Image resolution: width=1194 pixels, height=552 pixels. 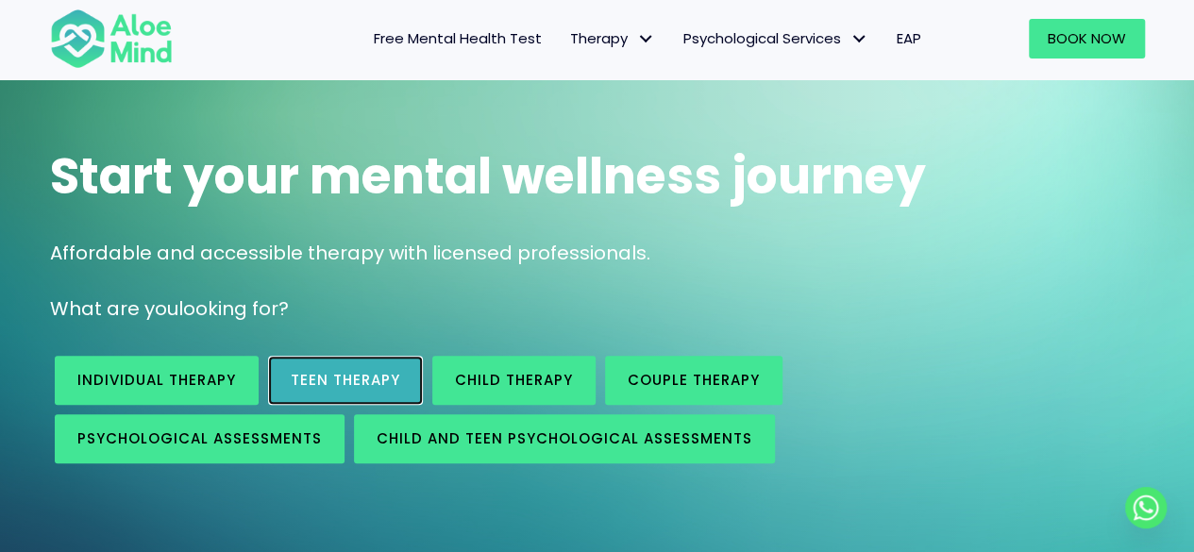 I want to click on nav: Menu, so click(x=566, y=39).